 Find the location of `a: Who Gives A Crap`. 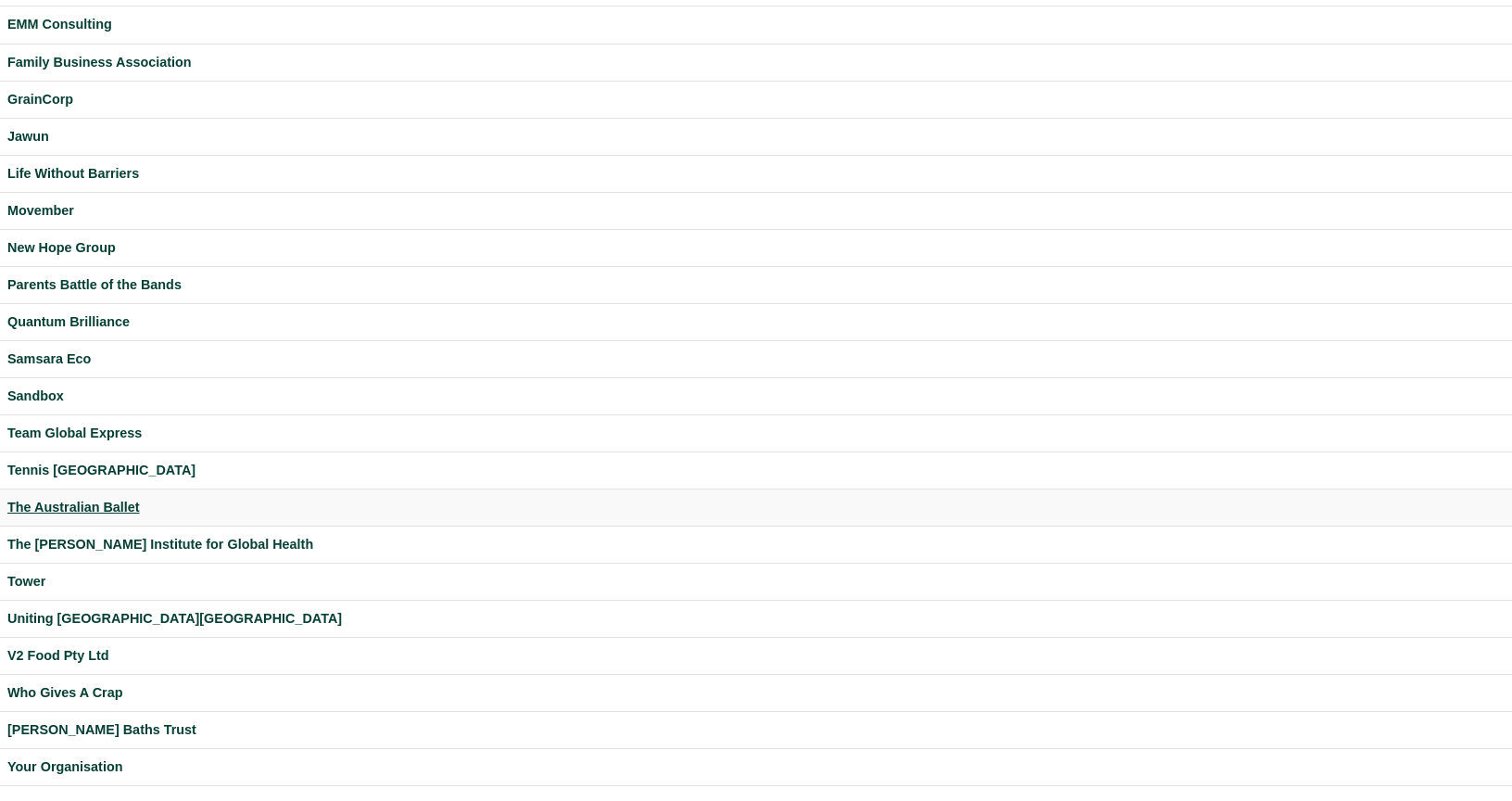

a: Who Gives A Crap is located at coordinates (756, 693).